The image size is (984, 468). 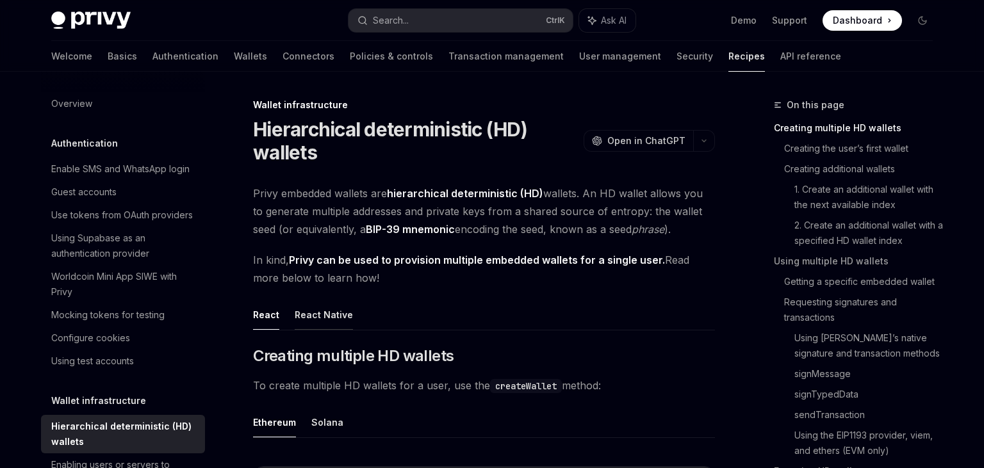 I want to click on button: React Native, so click(x=324, y=315).